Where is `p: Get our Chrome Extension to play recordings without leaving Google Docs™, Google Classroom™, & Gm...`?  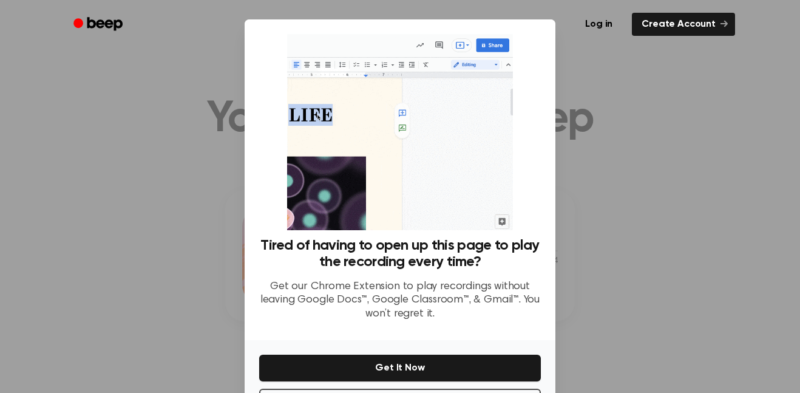 p: Get our Chrome Extension to play recordings without leaving Google Docs™, Google Classroom™, & Gm... is located at coordinates (400, 300).